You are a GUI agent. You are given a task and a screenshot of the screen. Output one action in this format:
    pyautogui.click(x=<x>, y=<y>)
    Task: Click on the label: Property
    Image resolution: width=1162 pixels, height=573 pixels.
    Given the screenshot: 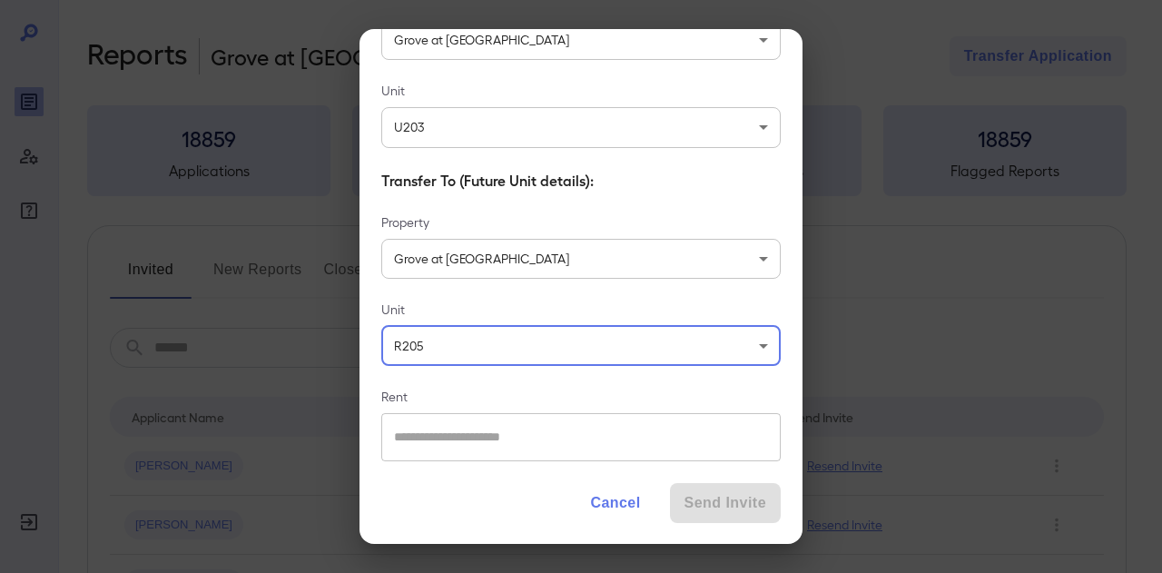 What is the action you would take?
    pyautogui.click(x=581, y=222)
    